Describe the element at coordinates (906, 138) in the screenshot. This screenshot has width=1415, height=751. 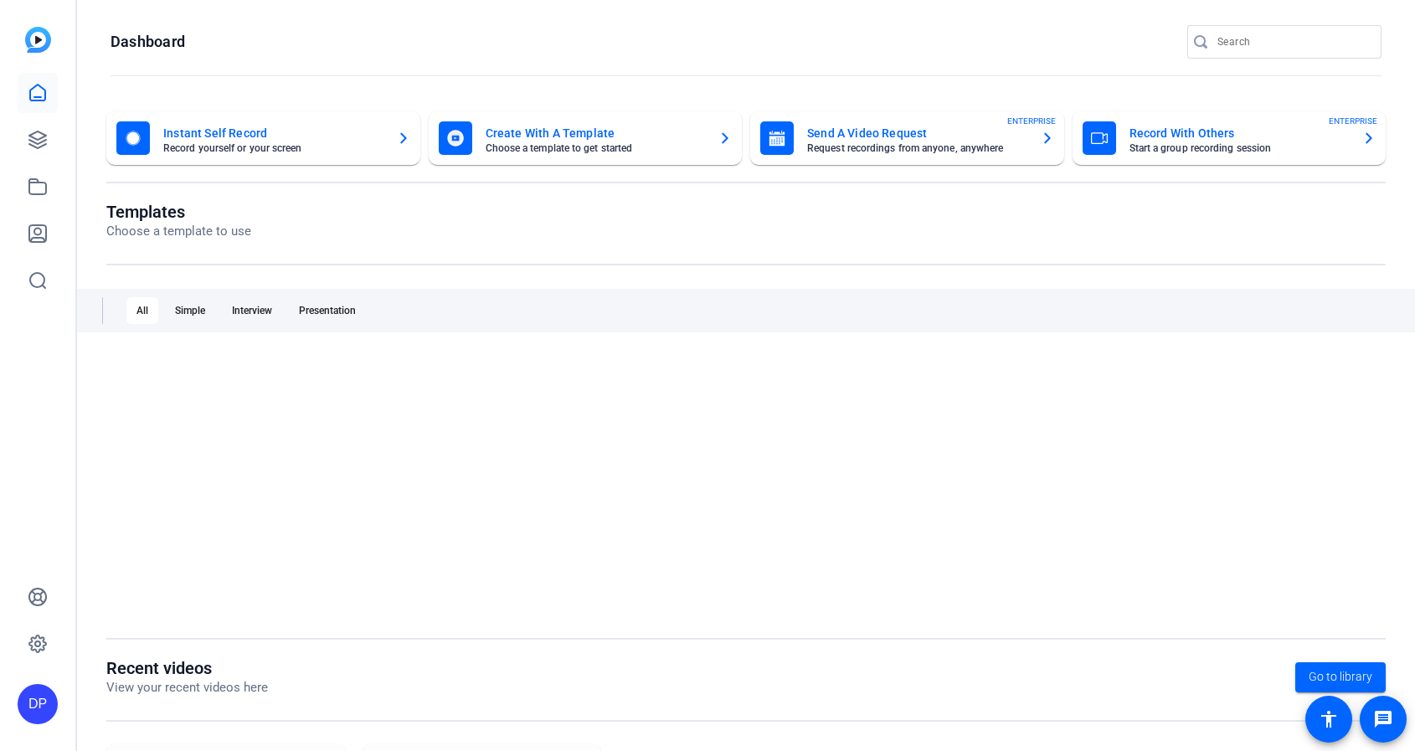
I see `button: Send A Video RequestRequest recordings from anyone, anywhereENTERPRISE` at that location.